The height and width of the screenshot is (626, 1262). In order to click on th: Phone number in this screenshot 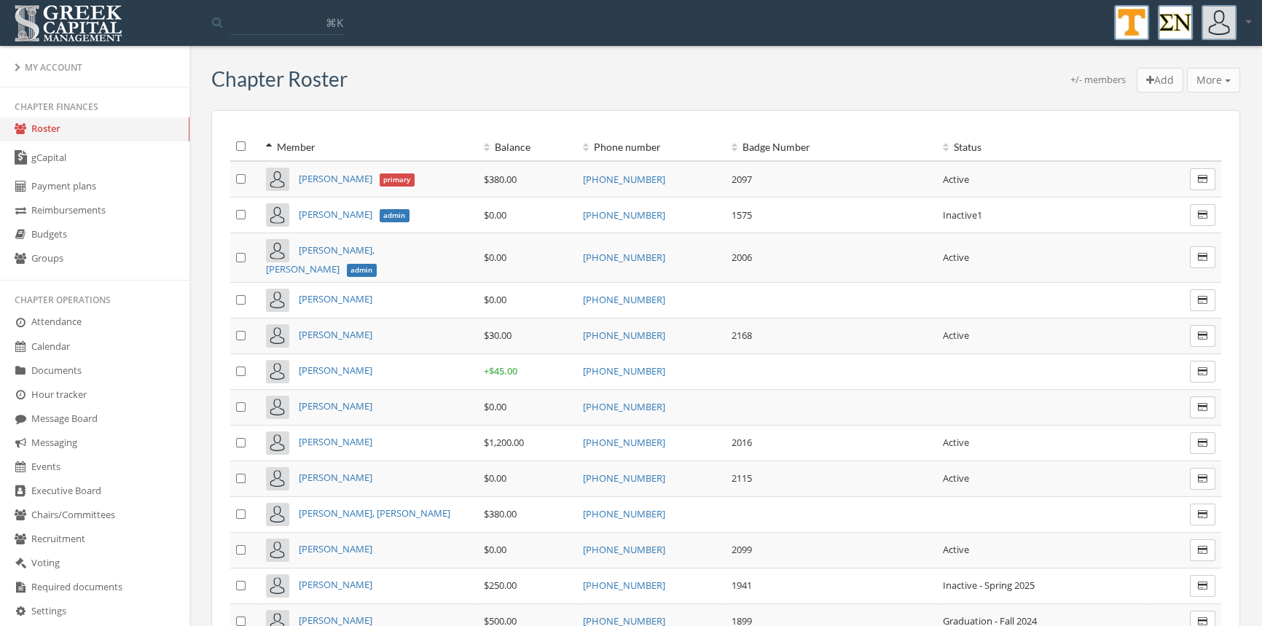, I will do `click(651, 146)`.